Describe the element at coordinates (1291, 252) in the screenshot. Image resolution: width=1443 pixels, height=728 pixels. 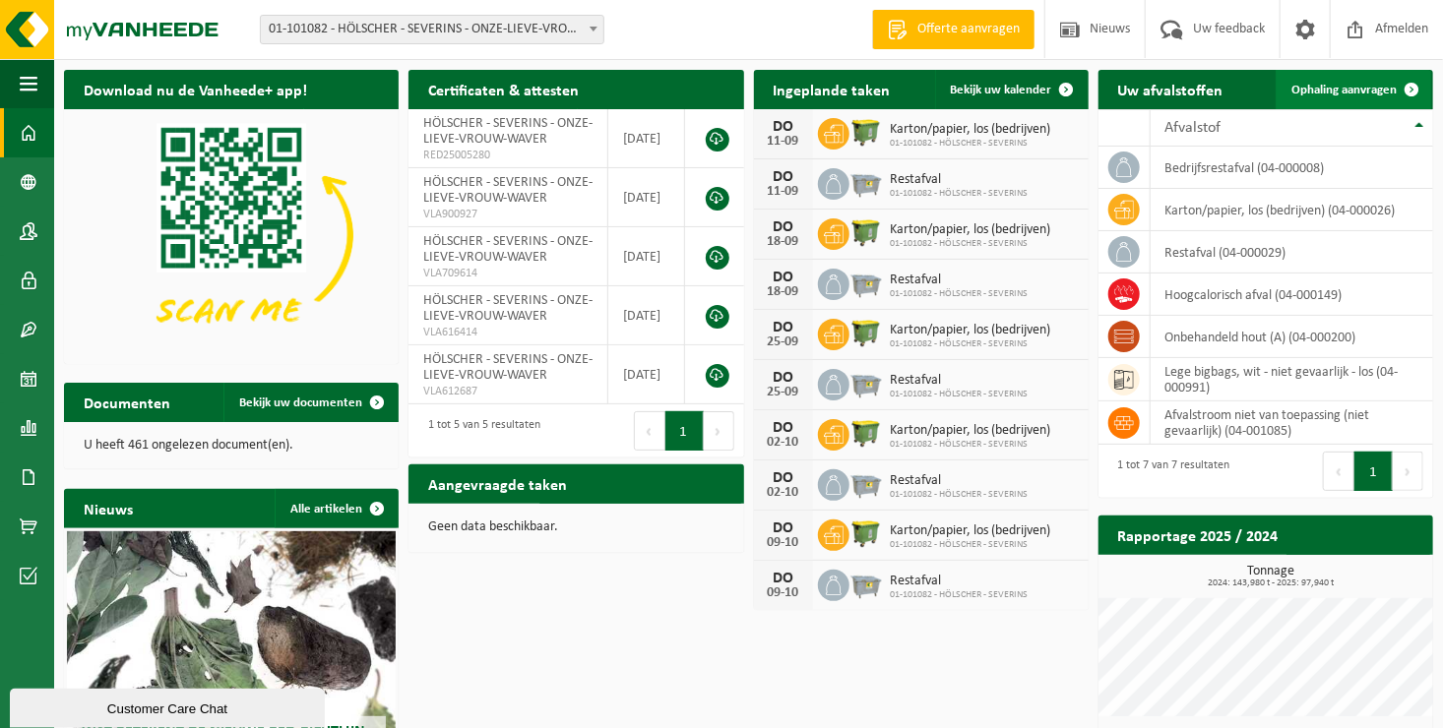
I see `td: restafval (04-000029)` at that location.